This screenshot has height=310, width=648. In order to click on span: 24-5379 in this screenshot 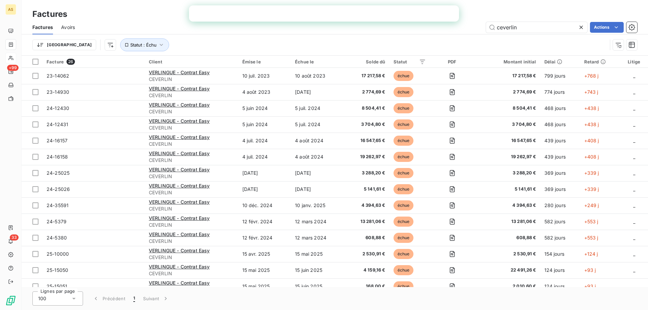, I will do `click(56, 221)`.